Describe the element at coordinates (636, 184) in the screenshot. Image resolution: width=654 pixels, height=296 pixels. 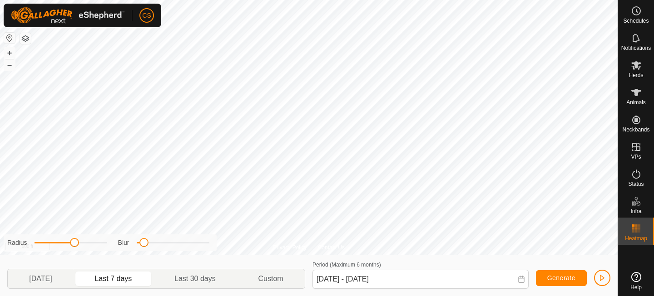
I see `span: Status` at that location.